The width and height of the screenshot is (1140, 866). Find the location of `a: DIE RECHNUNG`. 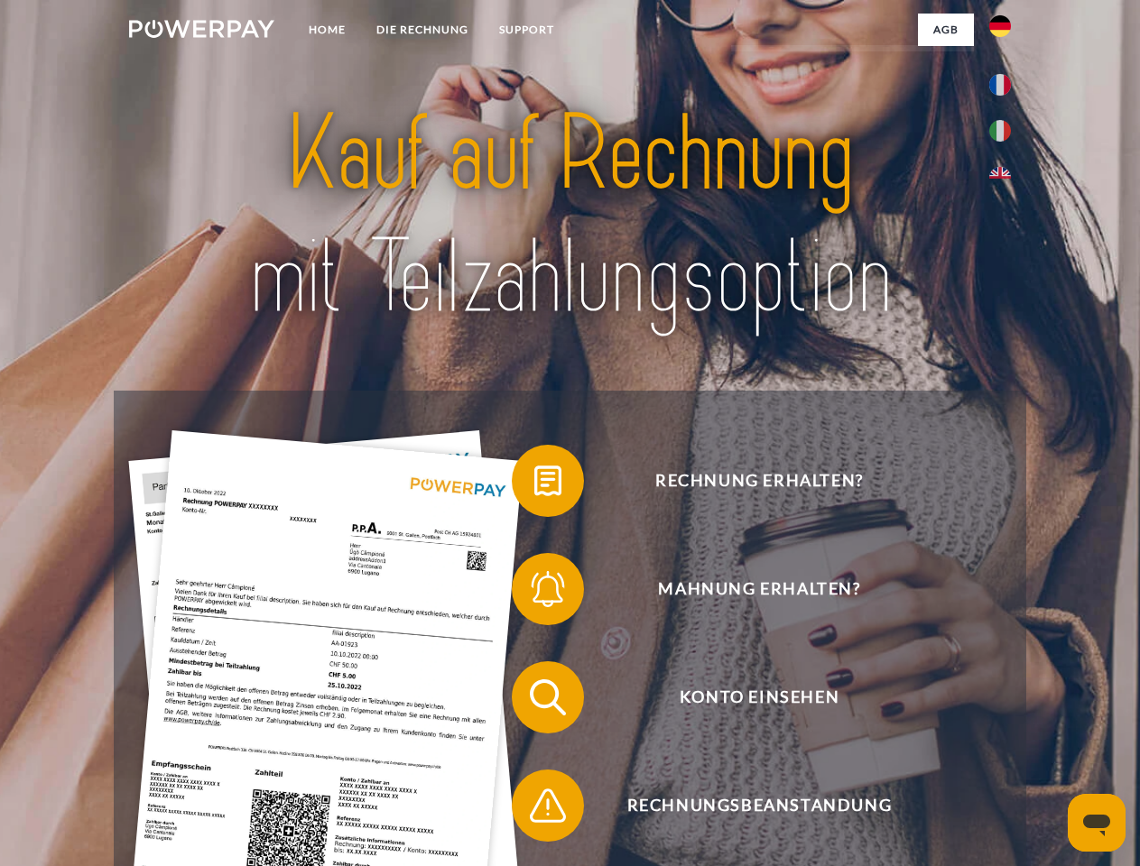

a: DIE RECHNUNG is located at coordinates (422, 30).